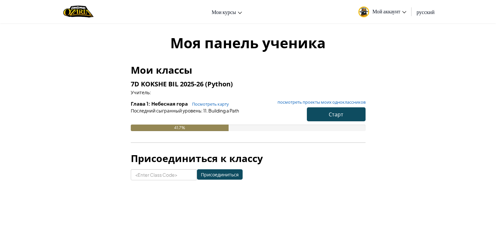 The image size is (496, 238). What do you see at coordinates (219, 84) in the screenshot?
I see `span: (Python)` at bounding box center [219, 84].